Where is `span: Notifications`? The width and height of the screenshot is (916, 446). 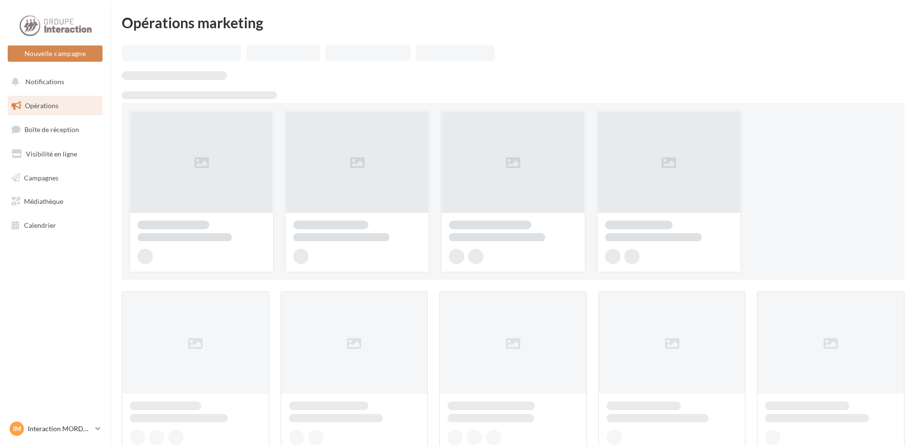 span: Notifications is located at coordinates (45, 81).